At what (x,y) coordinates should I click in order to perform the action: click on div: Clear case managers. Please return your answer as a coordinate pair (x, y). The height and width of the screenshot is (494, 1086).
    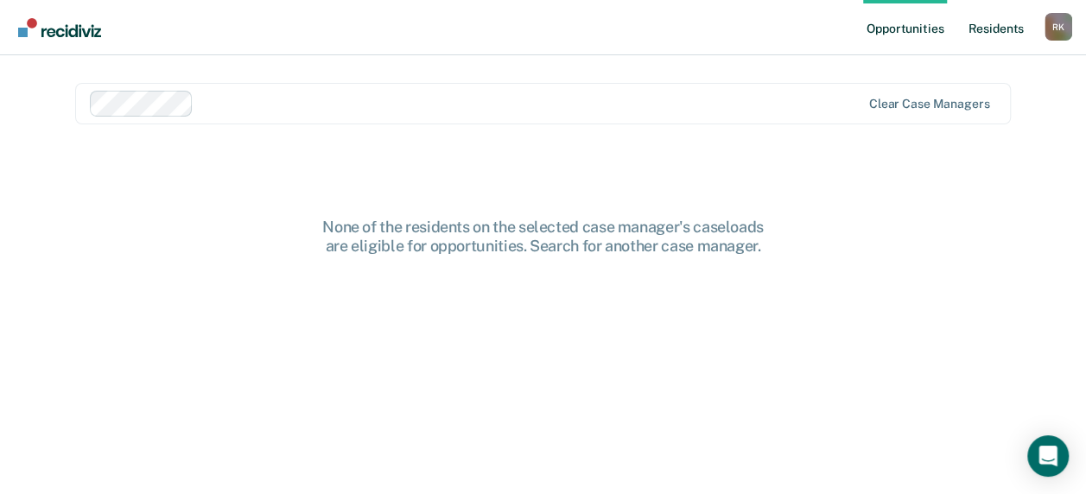
    Looking at the image, I should click on (928, 104).